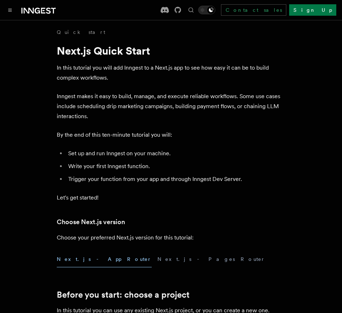 This screenshot has width=342, height=313. I want to click on a: Contact sales, so click(253, 10).